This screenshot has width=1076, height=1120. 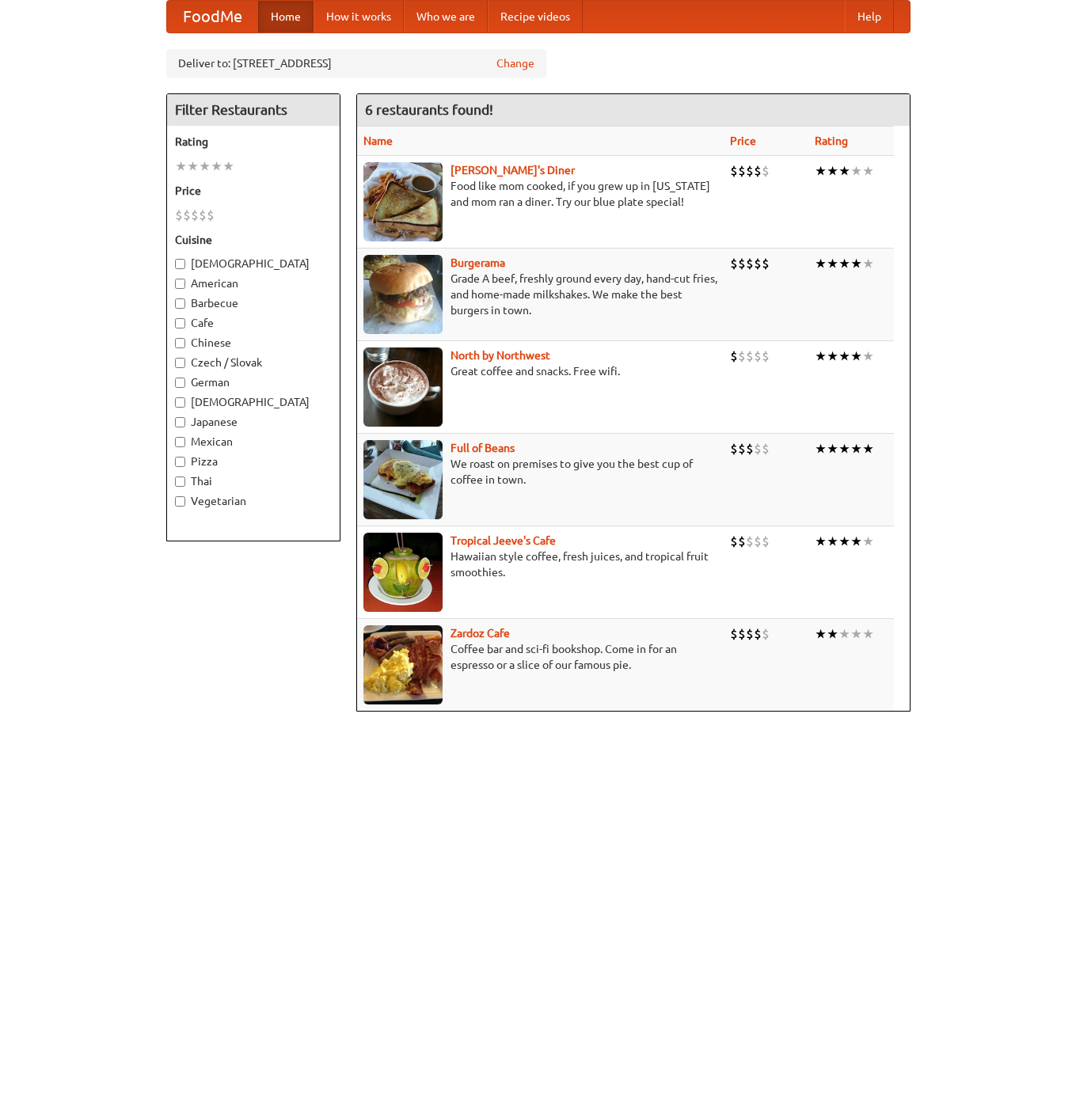 I want to click on p: Grade A beef, freshly ground every day, hand-cut fries, and home-made milkshakes. We make the bes..., so click(x=540, y=295).